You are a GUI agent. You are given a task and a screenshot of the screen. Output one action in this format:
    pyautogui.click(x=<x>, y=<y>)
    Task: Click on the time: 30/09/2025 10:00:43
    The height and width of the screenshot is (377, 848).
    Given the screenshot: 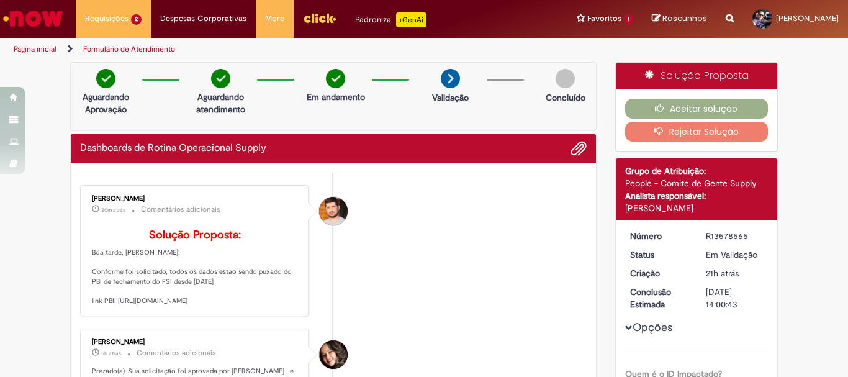 What is the action you would take?
    pyautogui.click(x=111, y=353)
    